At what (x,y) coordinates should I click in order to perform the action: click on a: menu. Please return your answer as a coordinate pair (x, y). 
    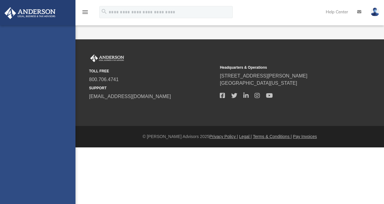
    Looking at the image, I should click on (85, 14).